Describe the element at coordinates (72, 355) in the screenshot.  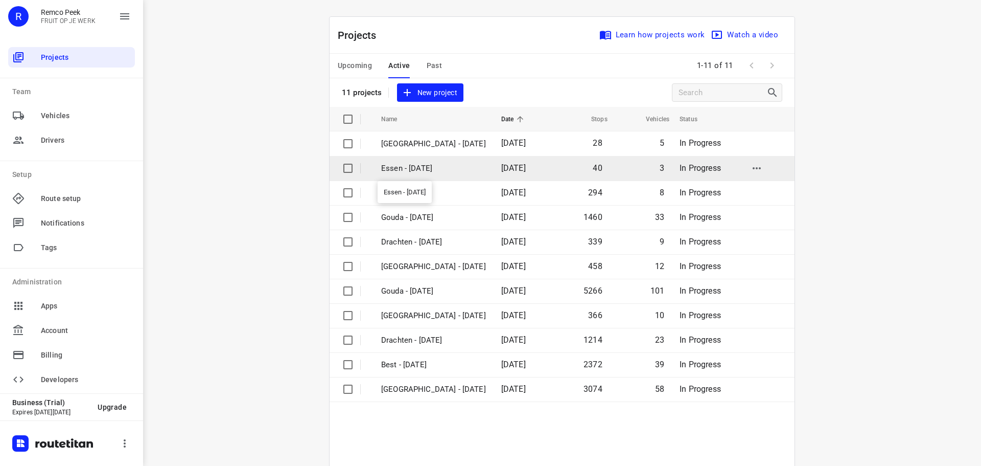
I see `div: Billing` at that location.